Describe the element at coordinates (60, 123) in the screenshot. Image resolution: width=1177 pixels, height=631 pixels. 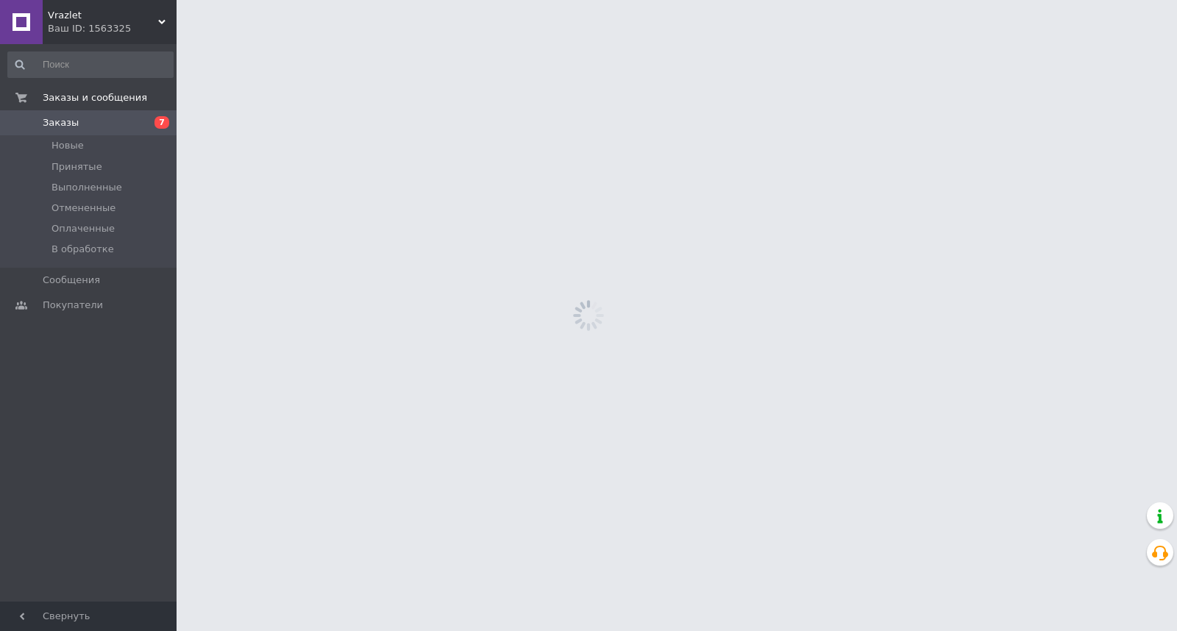
I see `span: Заказы` at that location.